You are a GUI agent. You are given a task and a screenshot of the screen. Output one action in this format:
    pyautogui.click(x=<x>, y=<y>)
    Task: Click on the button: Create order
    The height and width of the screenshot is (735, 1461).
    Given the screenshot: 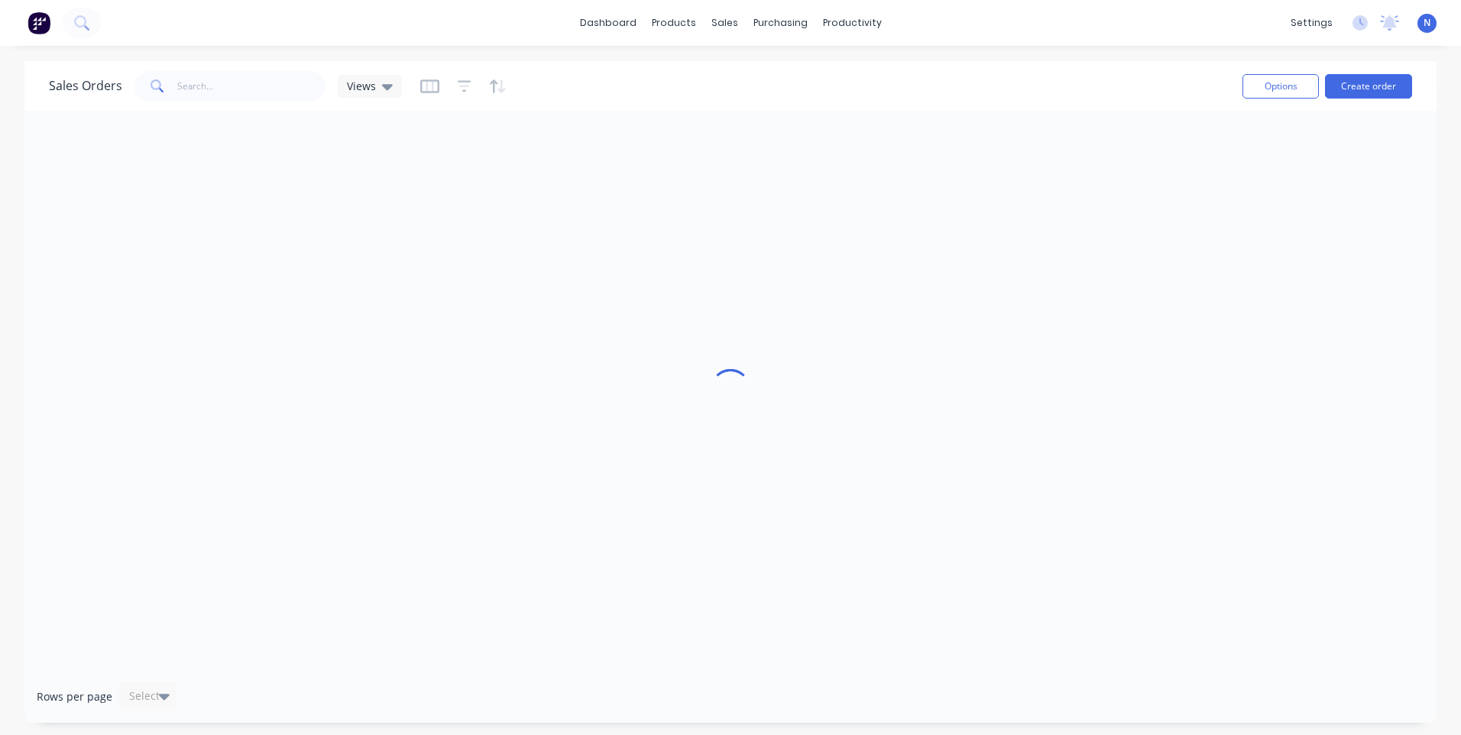 What is the action you would take?
    pyautogui.click(x=1369, y=86)
    